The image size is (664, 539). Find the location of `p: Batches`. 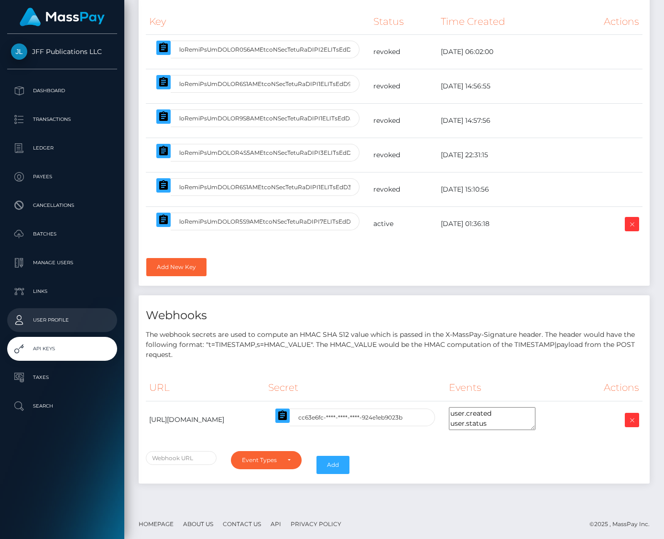

p: Batches is located at coordinates (62, 234).